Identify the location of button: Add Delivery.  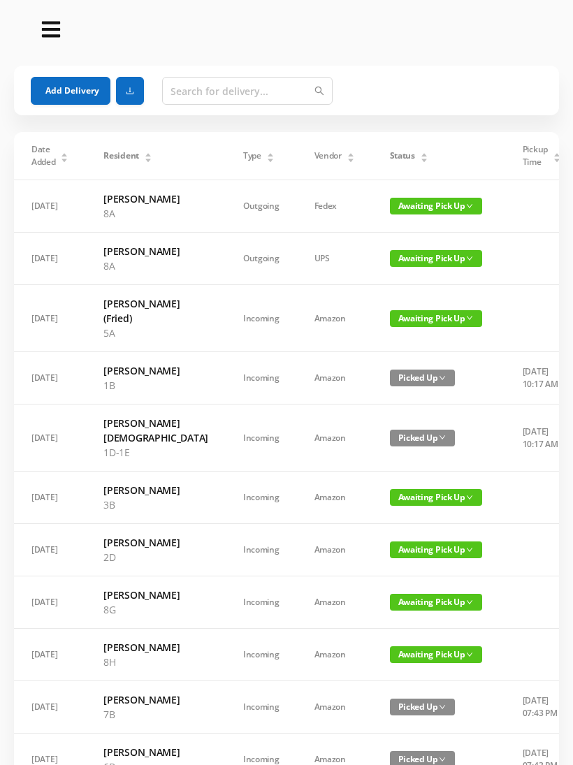
(71, 91).